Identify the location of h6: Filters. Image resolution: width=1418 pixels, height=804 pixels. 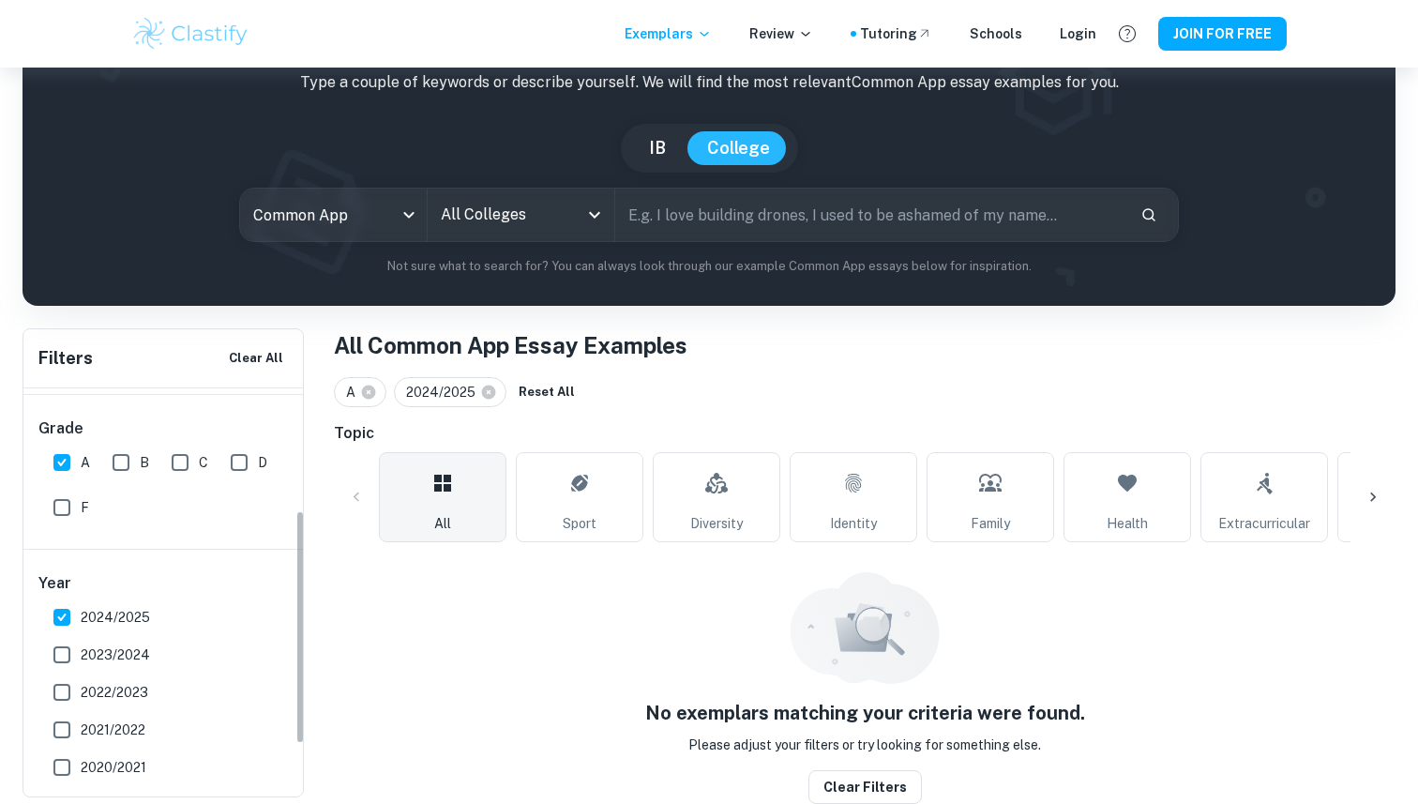
(66, 358).